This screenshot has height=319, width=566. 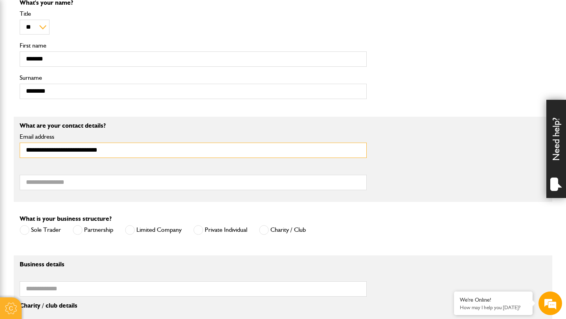 I want to click on label: Title, so click(x=193, y=14).